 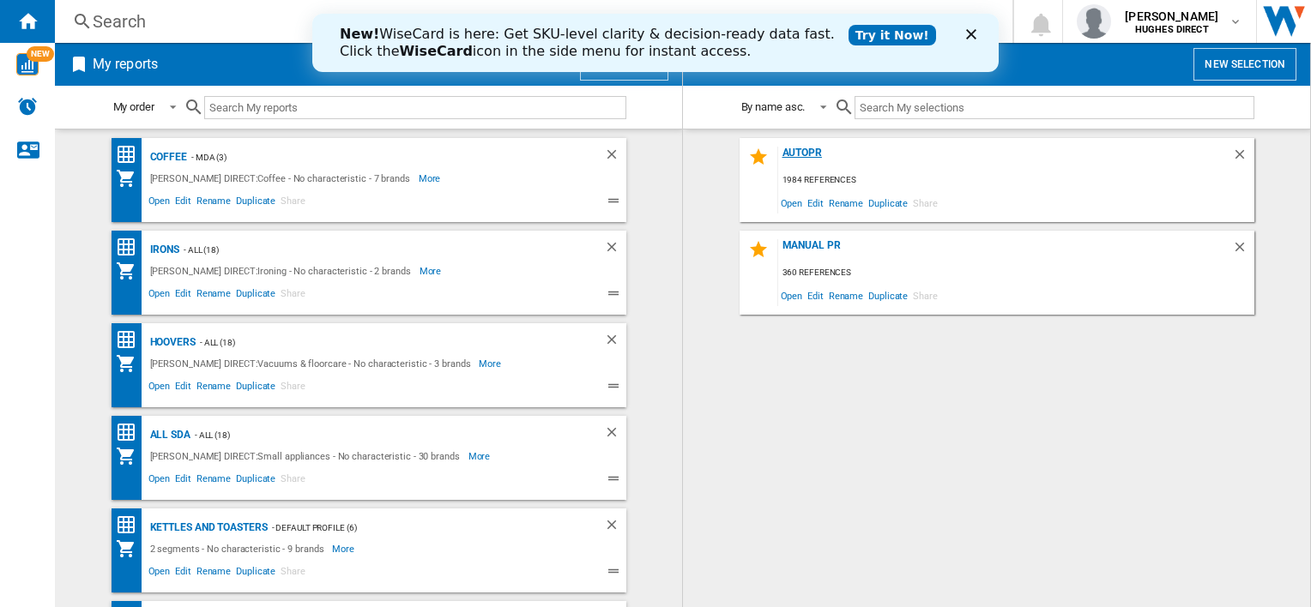 What do you see at coordinates (168, 435) in the screenshot?
I see `div: All SDA` at bounding box center [168, 435].